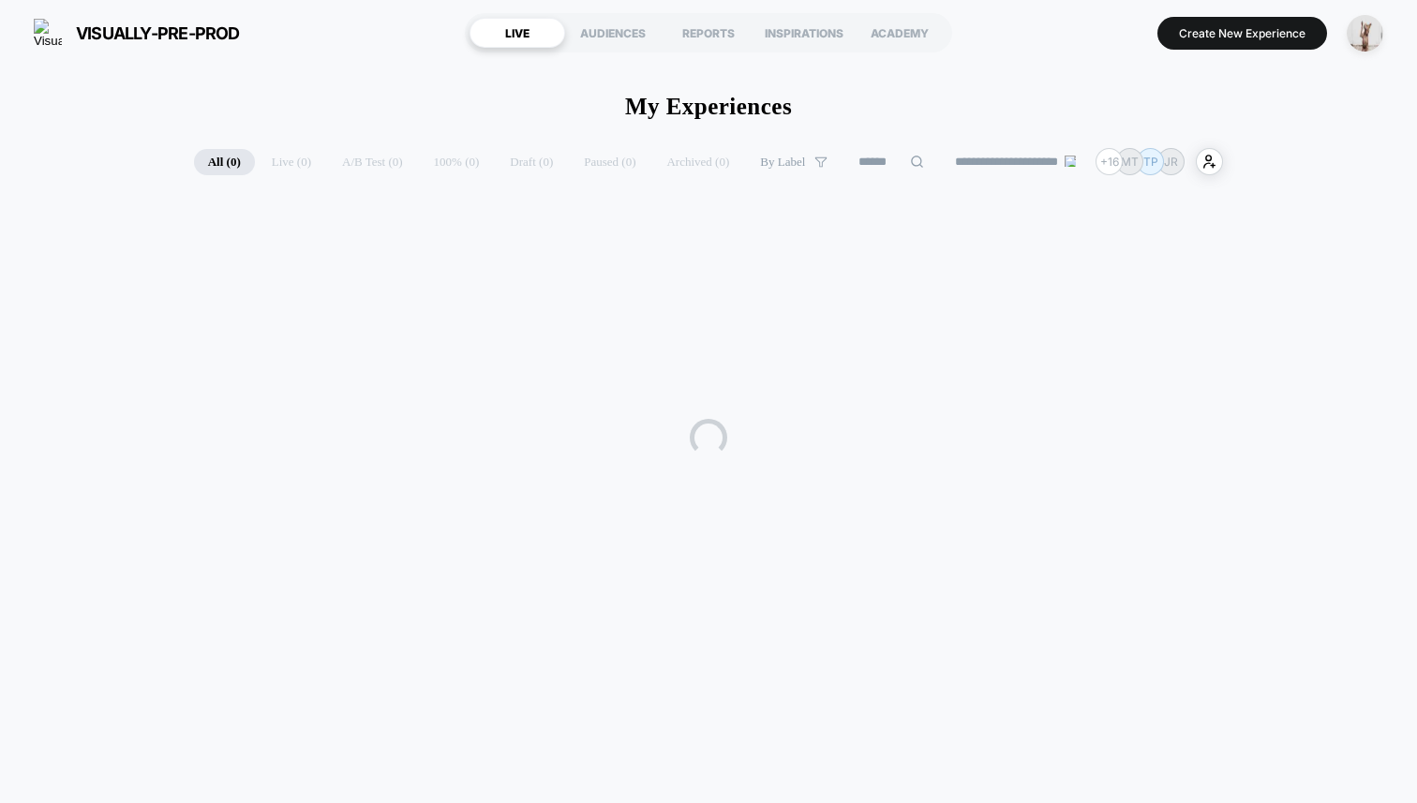  What do you see at coordinates (1242, 33) in the screenshot?
I see `button: Create New Experience` at bounding box center [1242, 33].